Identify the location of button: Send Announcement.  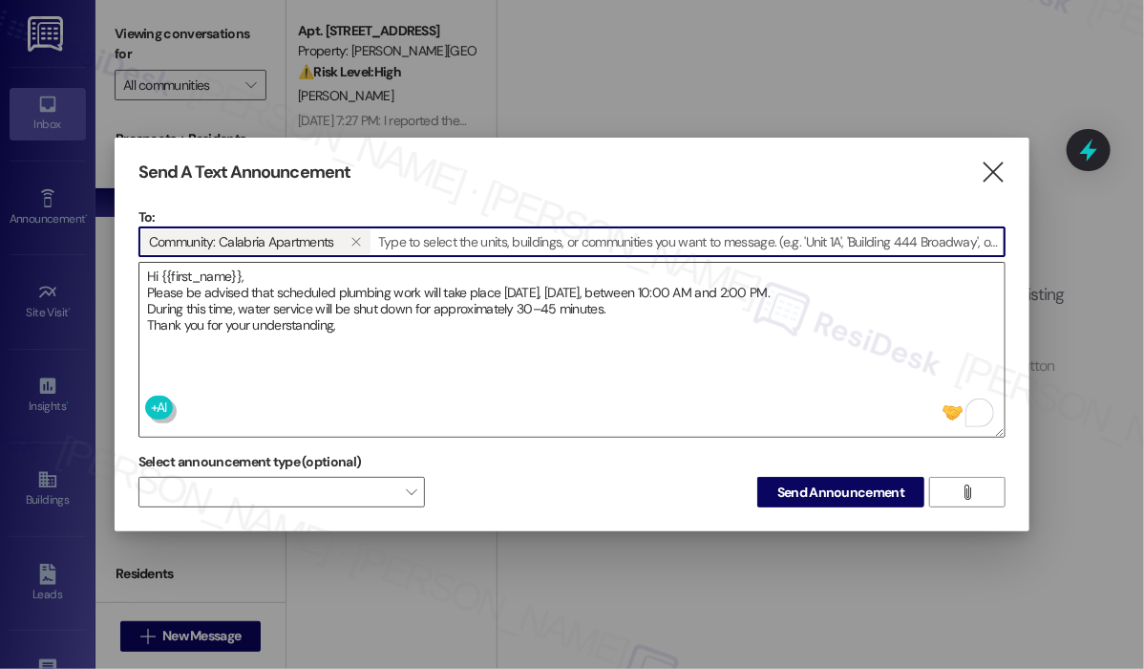
(841, 492).